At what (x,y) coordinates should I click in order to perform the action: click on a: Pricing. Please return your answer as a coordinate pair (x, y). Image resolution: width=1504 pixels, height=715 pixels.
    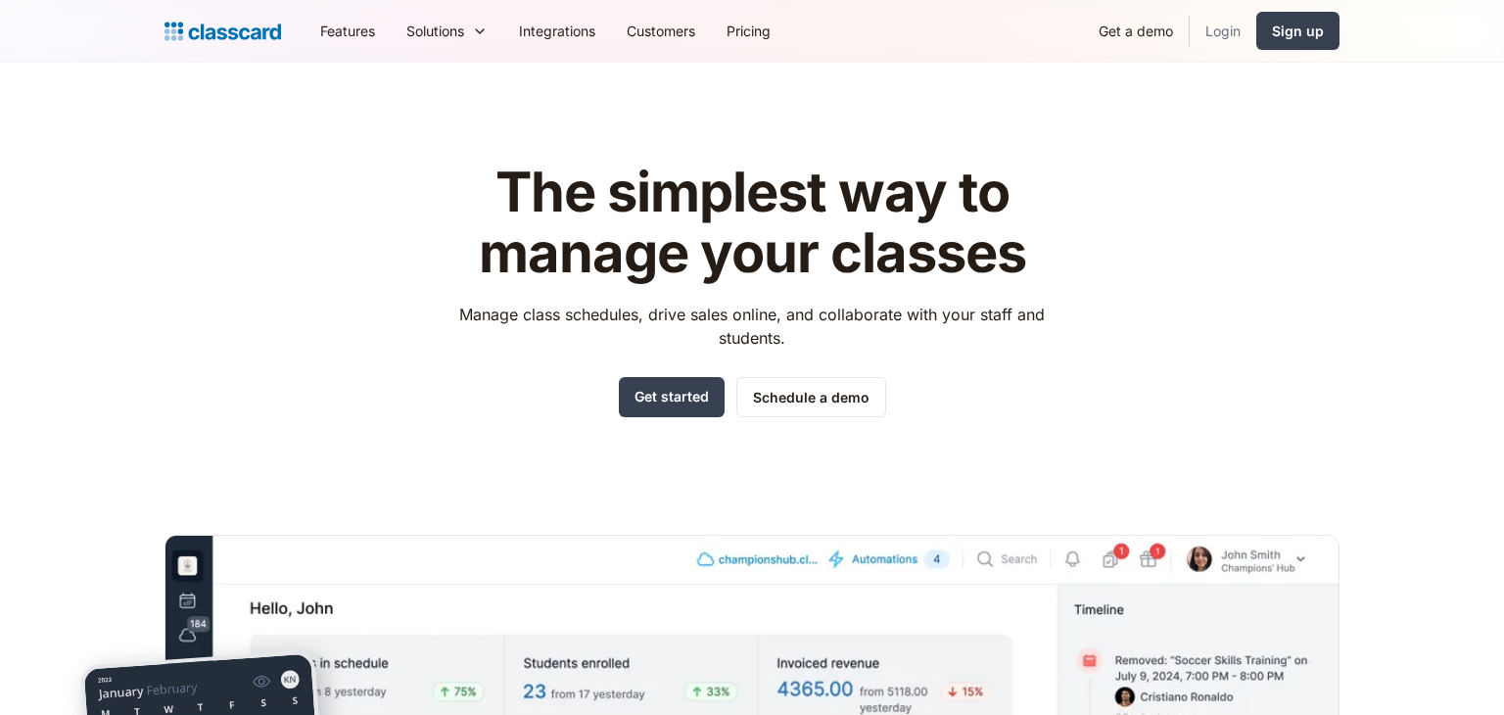
    Looking at the image, I should click on (748, 30).